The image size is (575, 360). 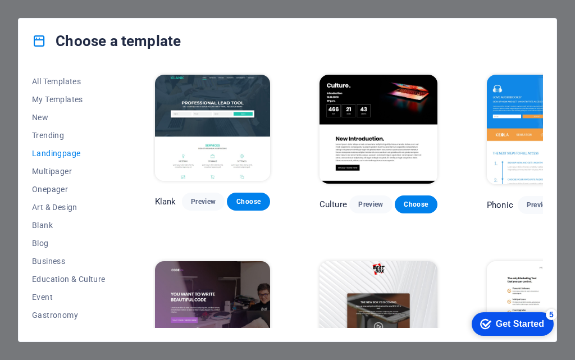 What do you see at coordinates (69, 99) in the screenshot?
I see `span: My Templates` at bounding box center [69, 99].